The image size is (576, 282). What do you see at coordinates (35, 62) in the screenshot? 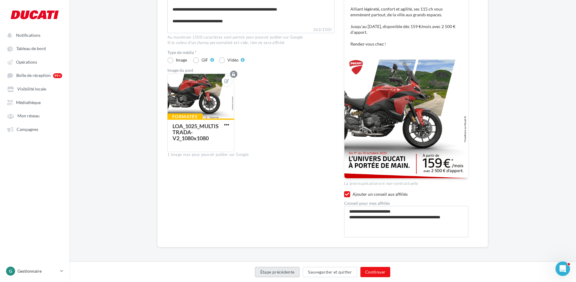
I see `a: Opérations` at bounding box center [35, 62].